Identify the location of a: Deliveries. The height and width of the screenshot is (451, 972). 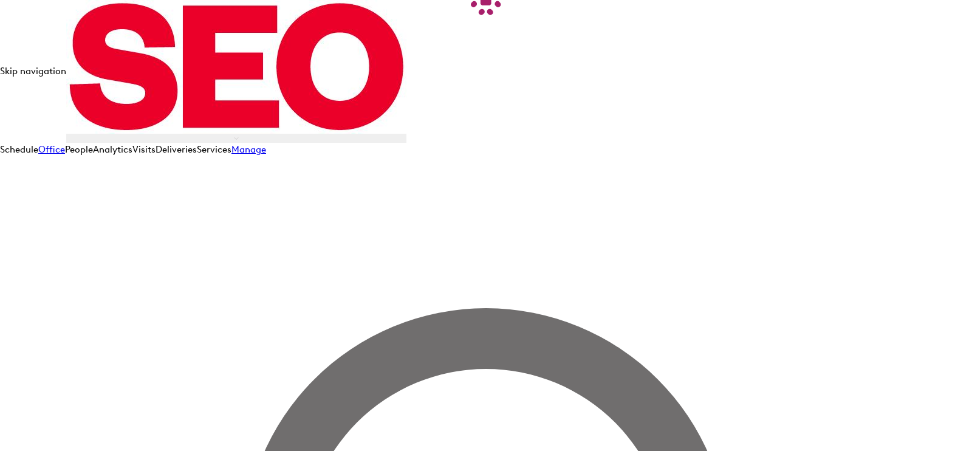
(176, 150).